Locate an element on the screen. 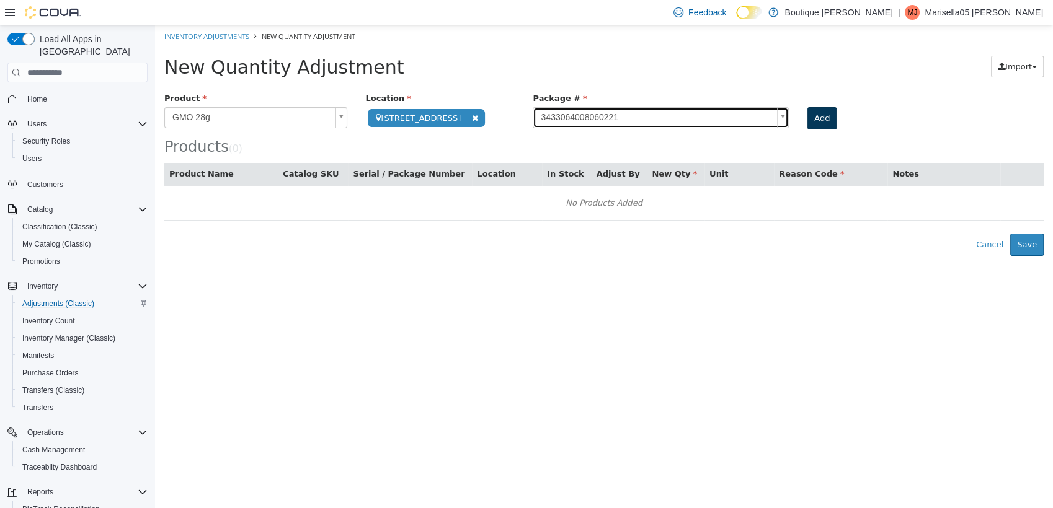 This screenshot has width=1053, height=508. span: Feedback is located at coordinates (707, 12).